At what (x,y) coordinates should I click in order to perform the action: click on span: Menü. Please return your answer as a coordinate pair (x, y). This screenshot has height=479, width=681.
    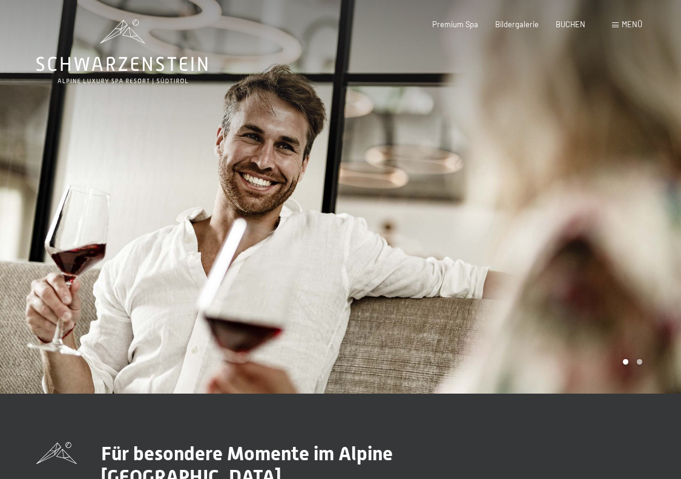
    Looking at the image, I should click on (632, 24).